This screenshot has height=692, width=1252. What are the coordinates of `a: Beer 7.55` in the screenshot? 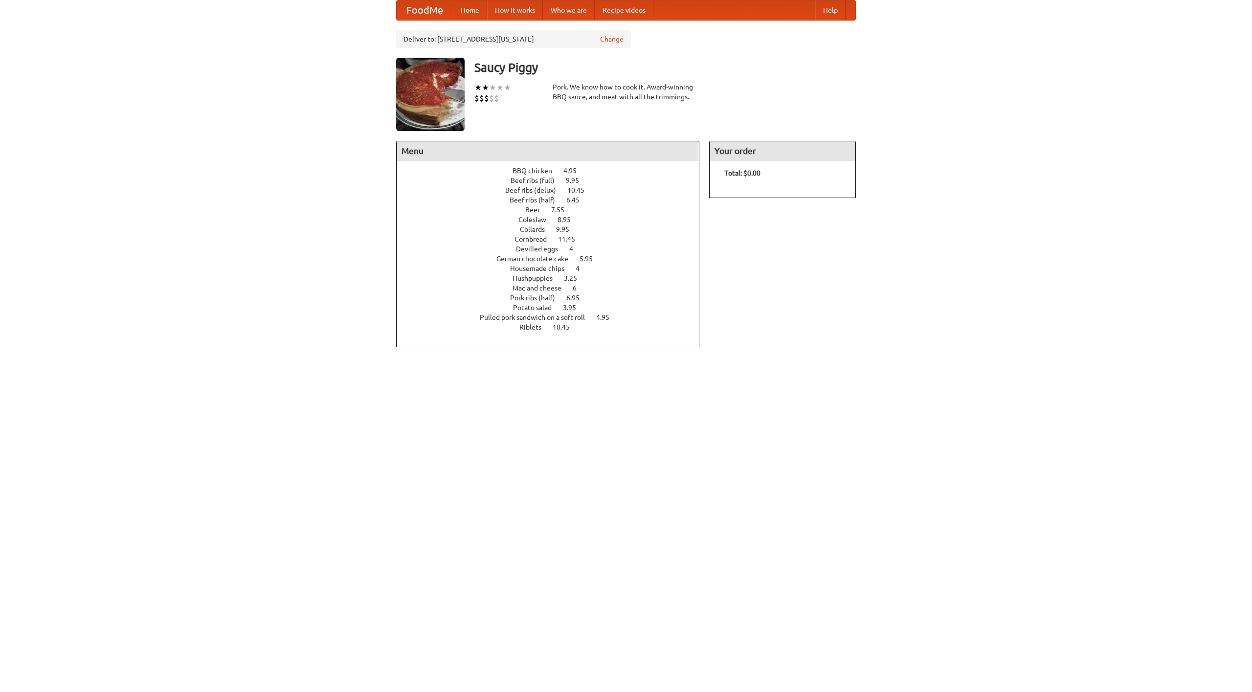 It's located at (554, 210).